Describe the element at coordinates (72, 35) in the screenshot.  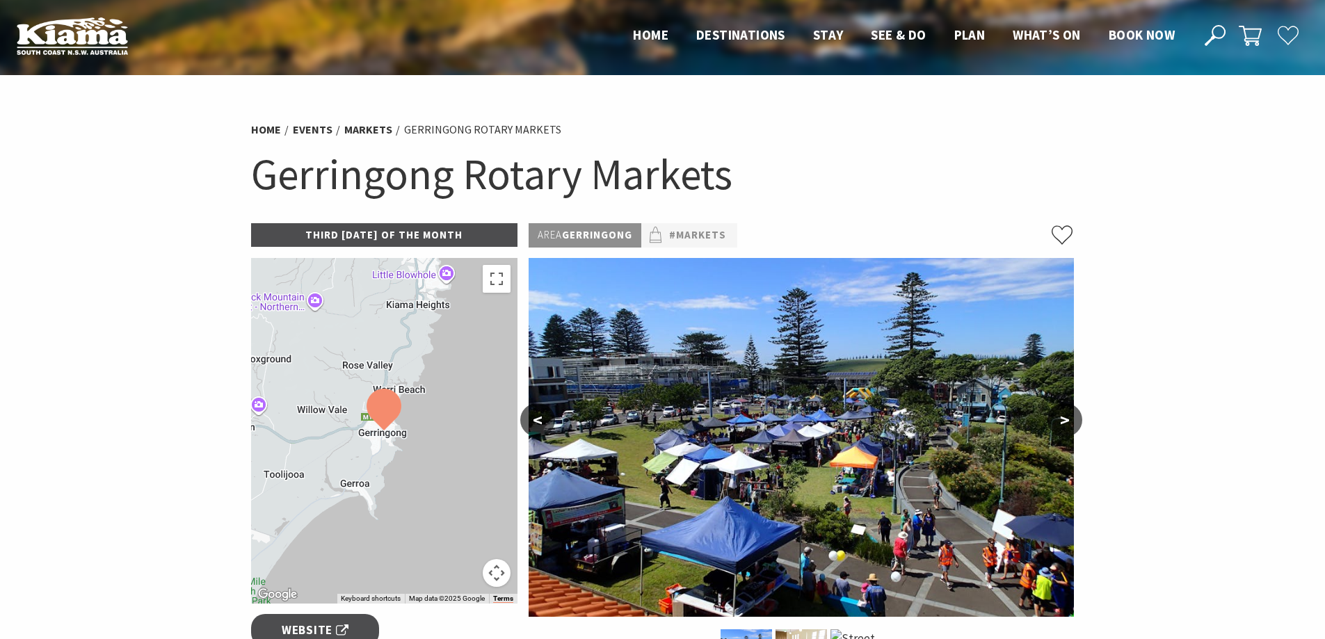
I see `img: Kiama Logo` at that location.